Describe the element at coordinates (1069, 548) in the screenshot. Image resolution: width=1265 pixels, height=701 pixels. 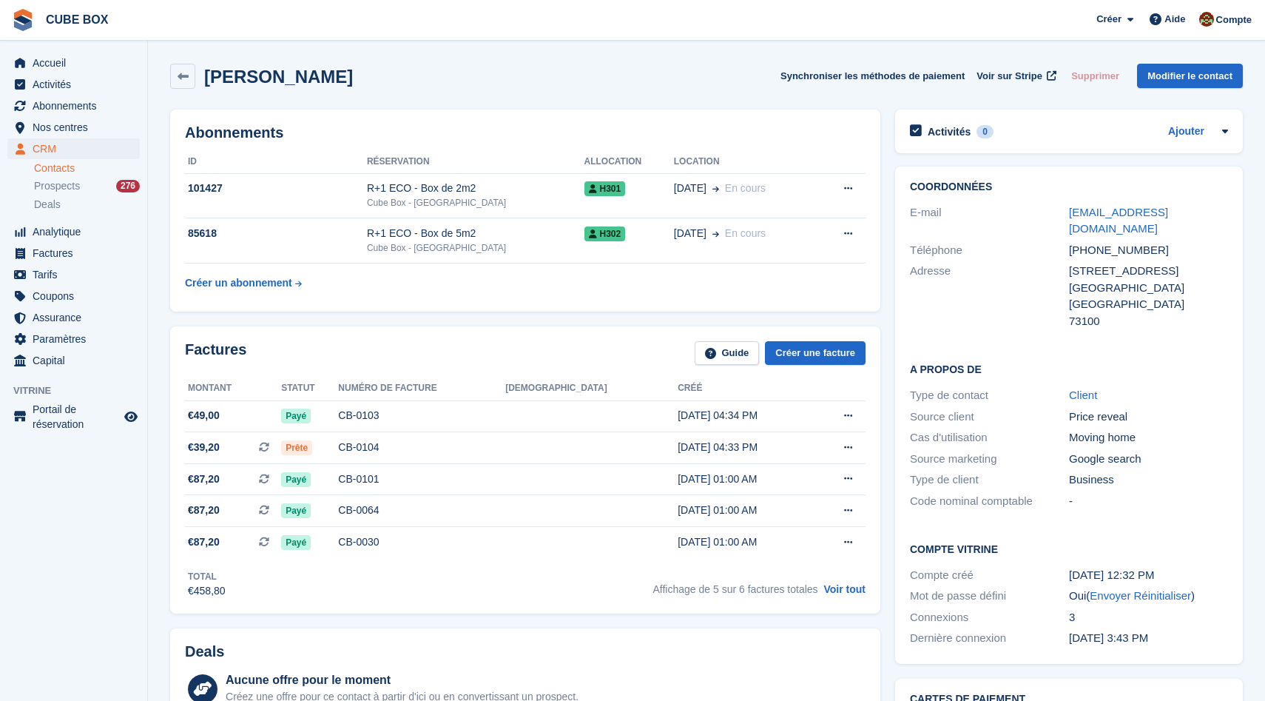
I see `h2: Compte vitrine` at that location.